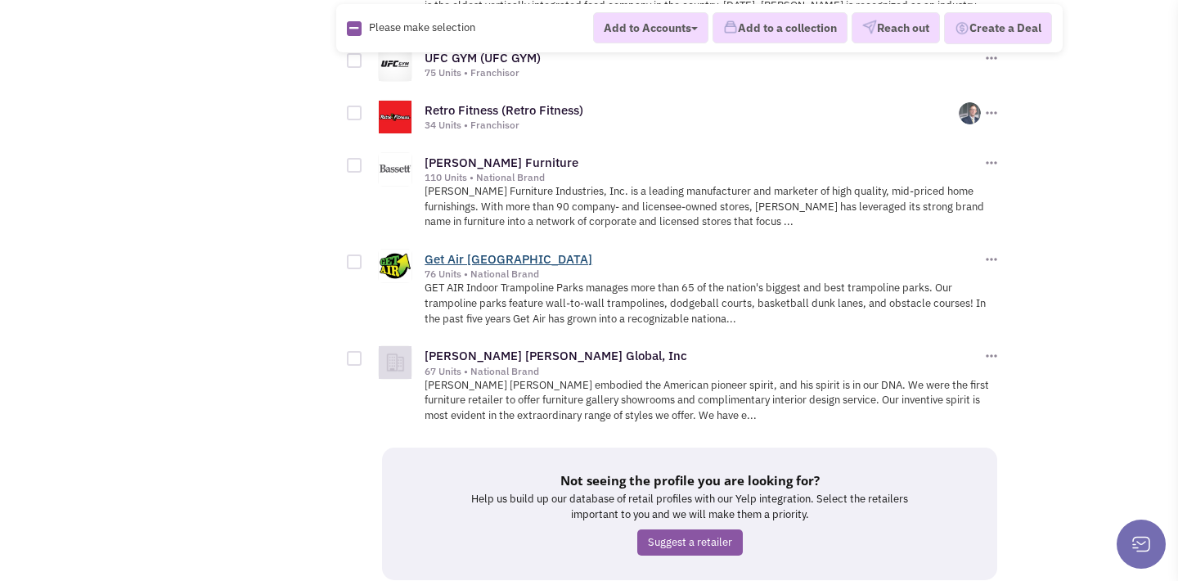 This screenshot has height=581, width=1178. I want to click on a: Retro Fitness (Retro Fitness), so click(504, 110).